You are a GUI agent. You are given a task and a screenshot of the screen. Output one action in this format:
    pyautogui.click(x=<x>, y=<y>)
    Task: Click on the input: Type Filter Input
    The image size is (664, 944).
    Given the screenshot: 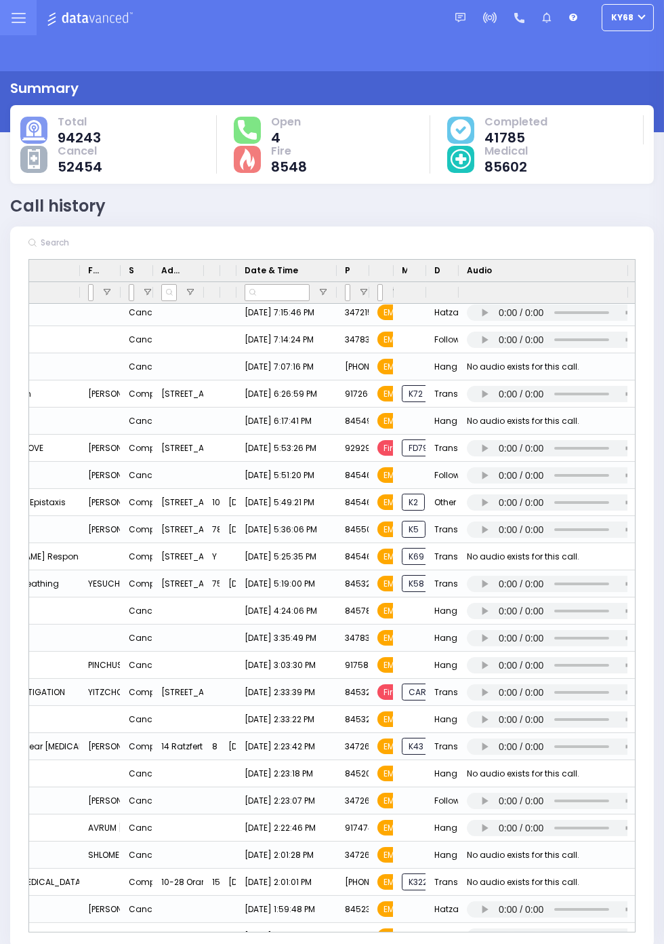 What is the action you would take?
    pyautogui.click(x=380, y=292)
    